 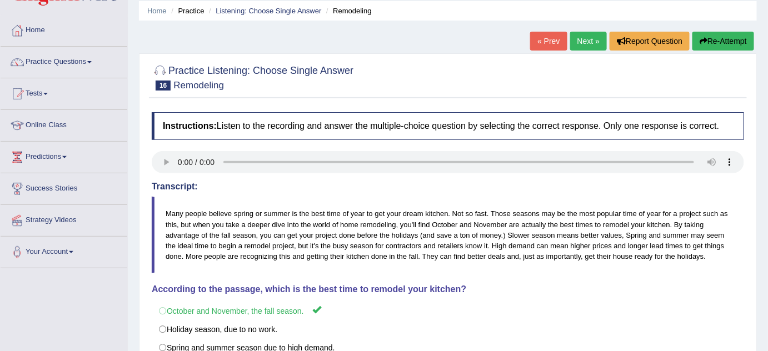 I want to click on blockquote: Many people believe spring or summer is the best time of year to get your dream kitchen. Not so f..., so click(x=448, y=235).